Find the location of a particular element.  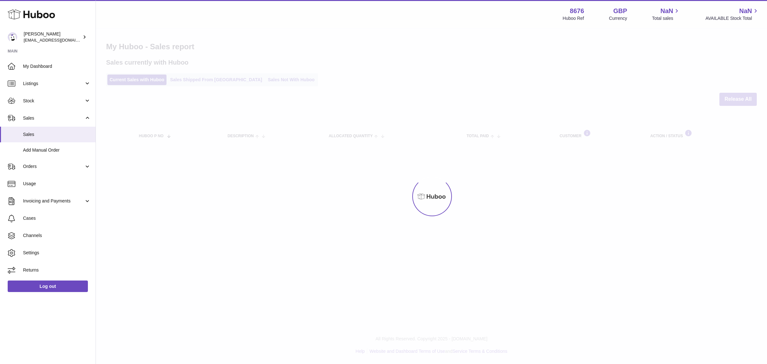

a: NaN AVAILABLE Stock Total is located at coordinates (732, 14).